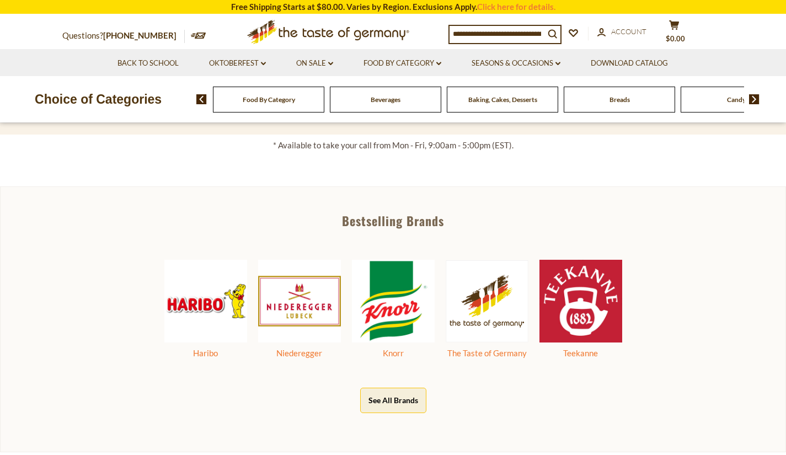 This screenshot has height=455, width=786. I want to click on div: Niederegger, so click(299, 353).